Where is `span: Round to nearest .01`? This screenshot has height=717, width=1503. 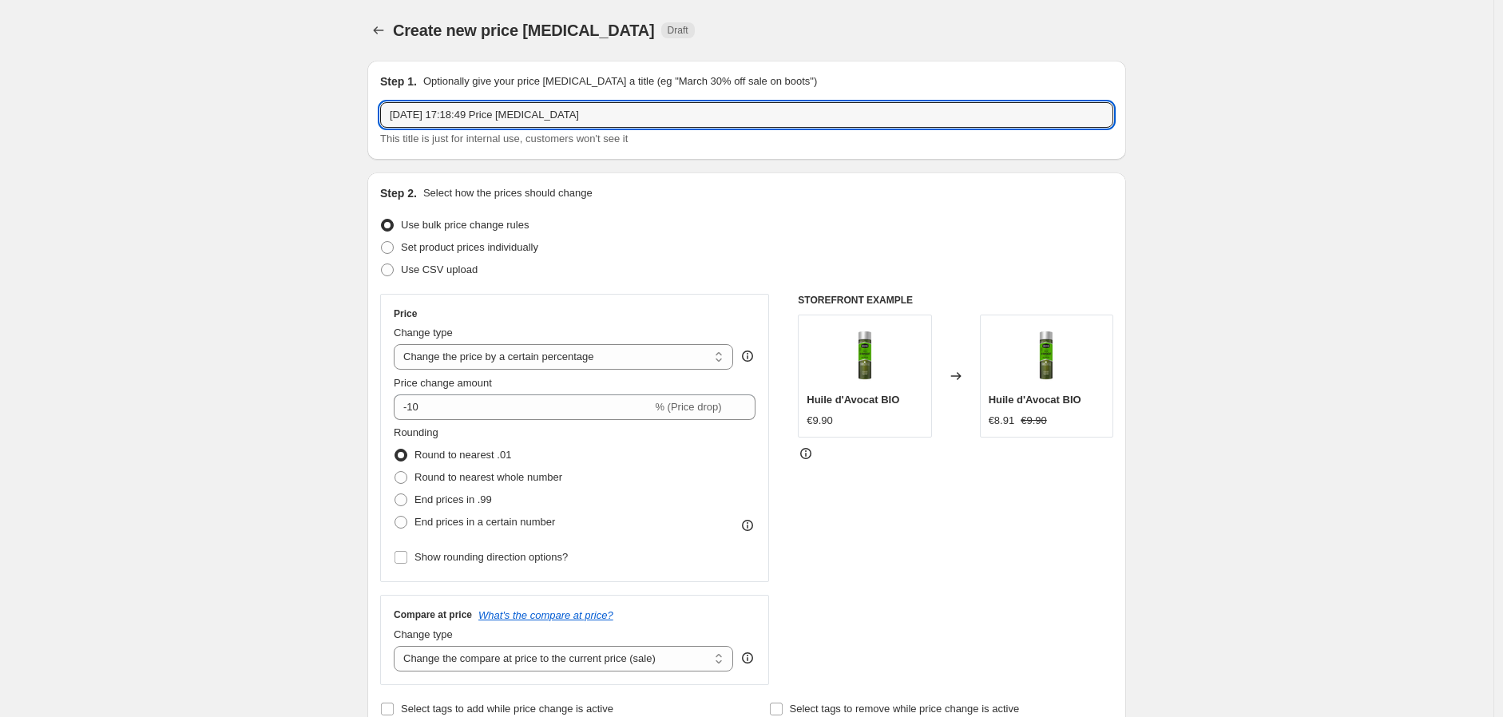
span: Round to nearest .01 is located at coordinates (462, 454).